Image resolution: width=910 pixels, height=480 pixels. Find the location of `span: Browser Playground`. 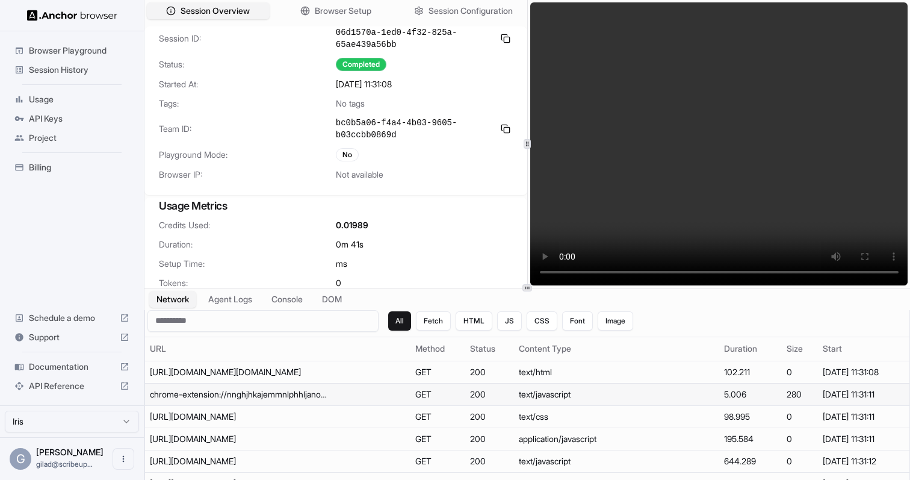

span: Browser Playground is located at coordinates (79, 51).